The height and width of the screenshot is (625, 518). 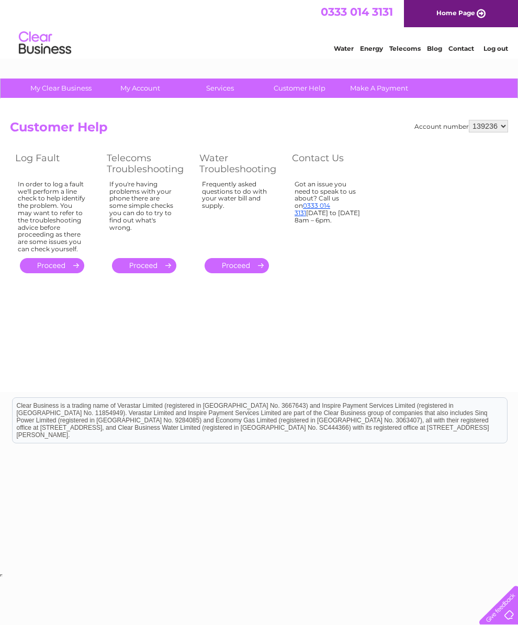 What do you see at coordinates (140, 88) in the screenshot?
I see `a: My Account` at bounding box center [140, 88].